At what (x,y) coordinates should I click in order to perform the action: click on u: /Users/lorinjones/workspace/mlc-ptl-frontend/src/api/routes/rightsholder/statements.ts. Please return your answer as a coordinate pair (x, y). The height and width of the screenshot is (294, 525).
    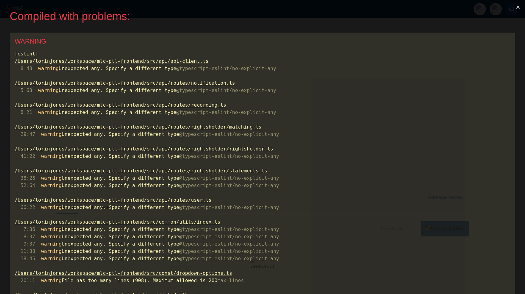
    Looking at the image, I should click on (141, 171).